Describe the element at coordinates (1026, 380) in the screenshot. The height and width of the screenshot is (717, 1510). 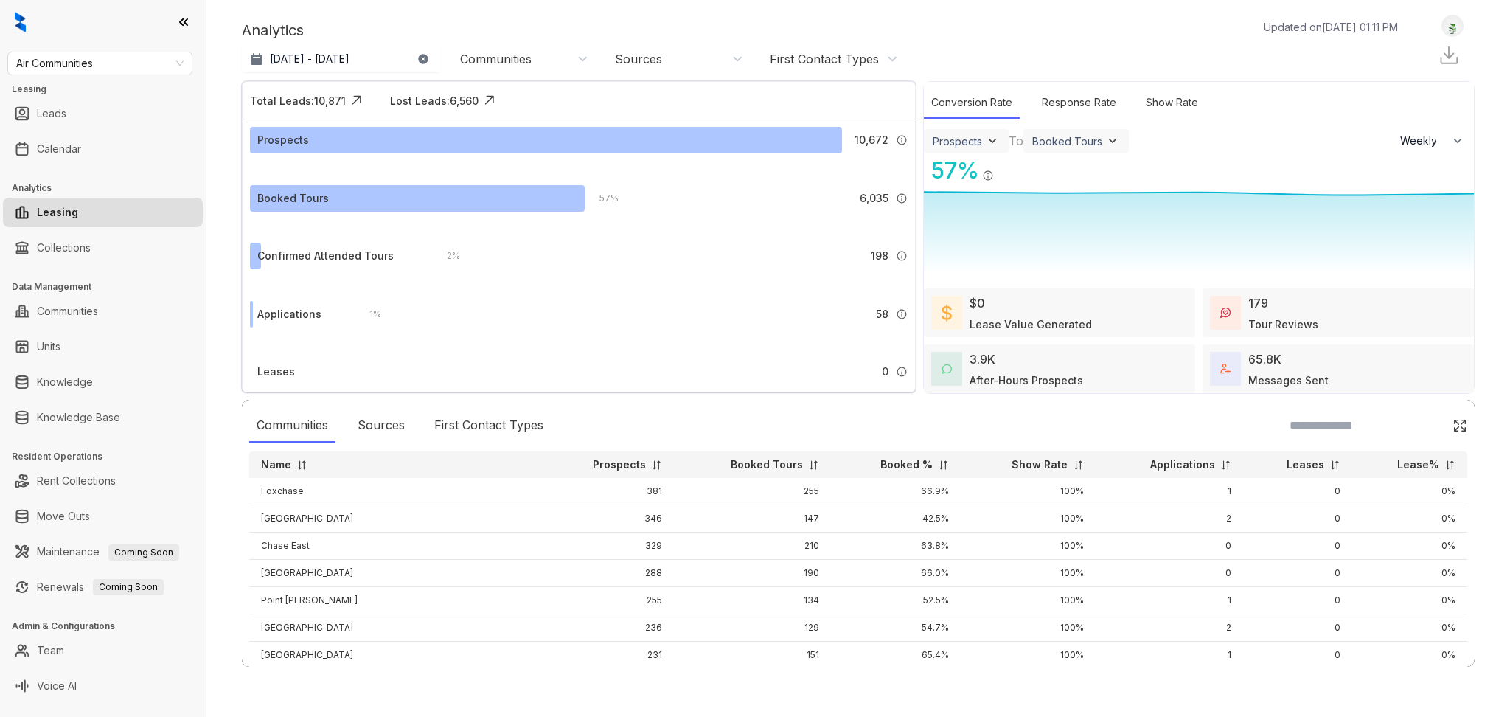
I see `div: After-Hours Prospects` at that location.